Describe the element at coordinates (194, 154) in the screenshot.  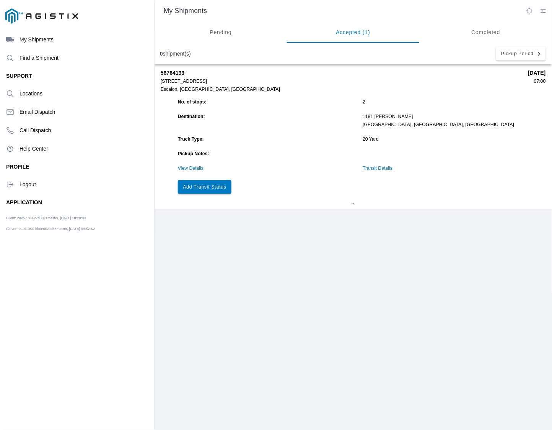
I see `strong: Pickup Notes:` at that location.